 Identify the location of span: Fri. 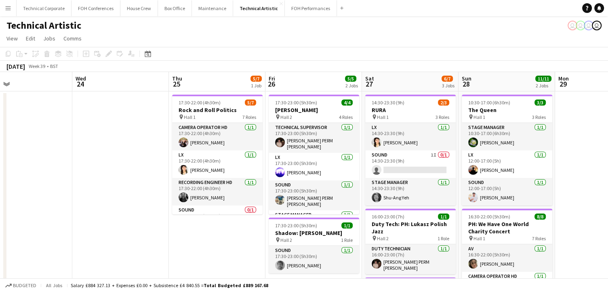
(272, 78).